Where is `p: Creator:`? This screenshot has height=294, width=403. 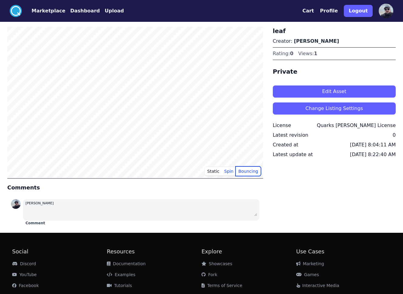 p: Creator: is located at coordinates (334, 41).